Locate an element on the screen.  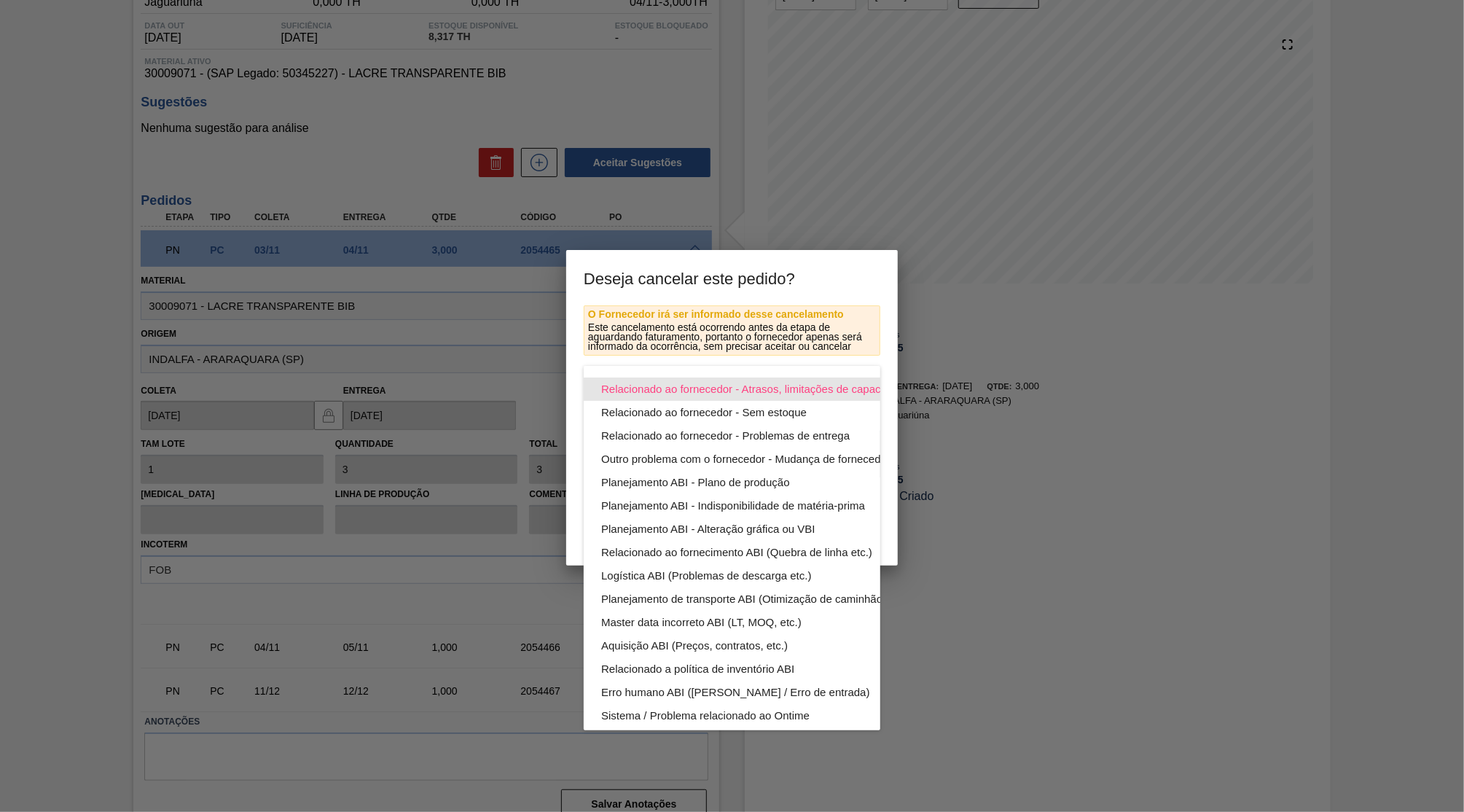
div: Força maior is located at coordinates (766, 740).